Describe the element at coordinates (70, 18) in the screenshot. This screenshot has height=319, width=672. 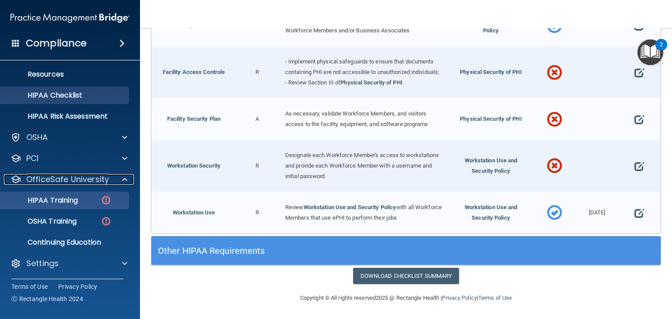
I see `img: PMB logo` at that location.